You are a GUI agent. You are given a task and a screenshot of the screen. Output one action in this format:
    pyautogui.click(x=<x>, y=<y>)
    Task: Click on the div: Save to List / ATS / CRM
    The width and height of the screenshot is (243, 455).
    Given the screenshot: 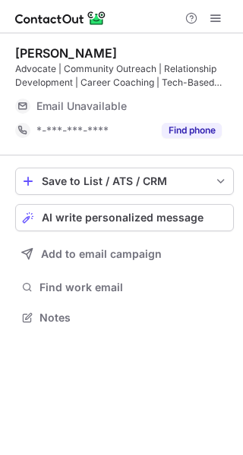 What is the action you would take?
    pyautogui.click(x=124, y=181)
    